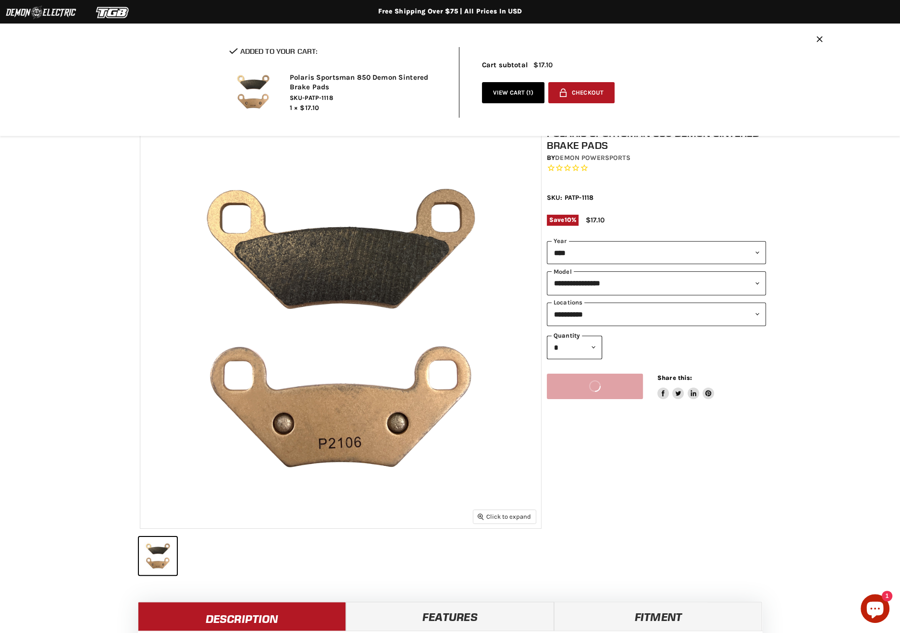  I want to click on div: Free Shipping Over $75 | All Prices In USD, so click(450, 12).